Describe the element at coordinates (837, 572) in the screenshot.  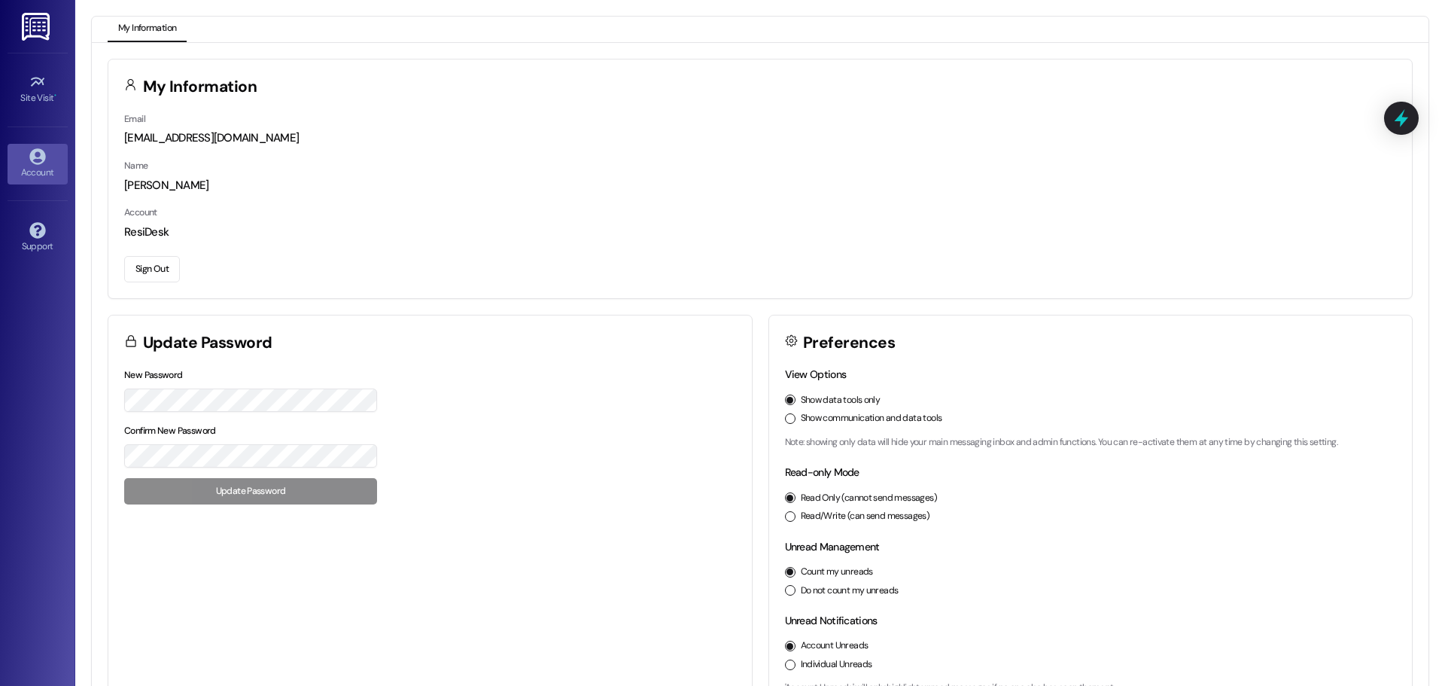
I see `label: Count my unreads` at that location.